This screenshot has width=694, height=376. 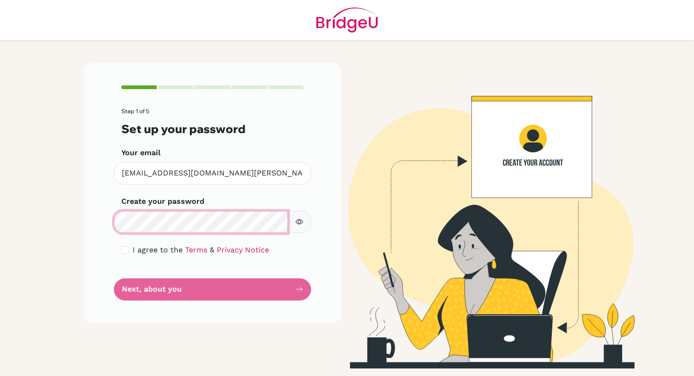 What do you see at coordinates (141, 153) in the screenshot?
I see `label: Your email` at bounding box center [141, 153].